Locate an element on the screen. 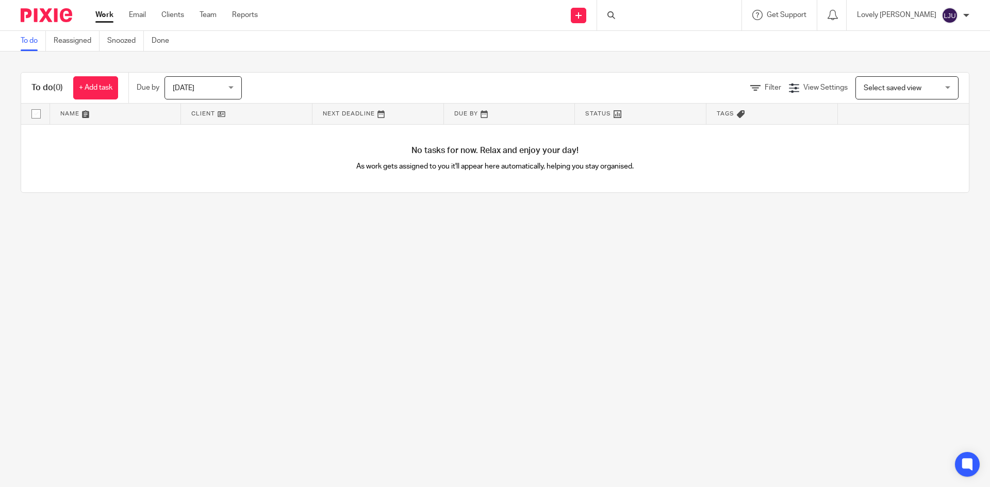 Image resolution: width=990 pixels, height=487 pixels. a: Team is located at coordinates (208, 15).